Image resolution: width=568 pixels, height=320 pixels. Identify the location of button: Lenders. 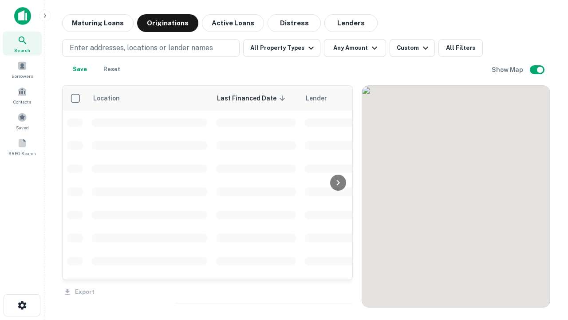
(351, 23).